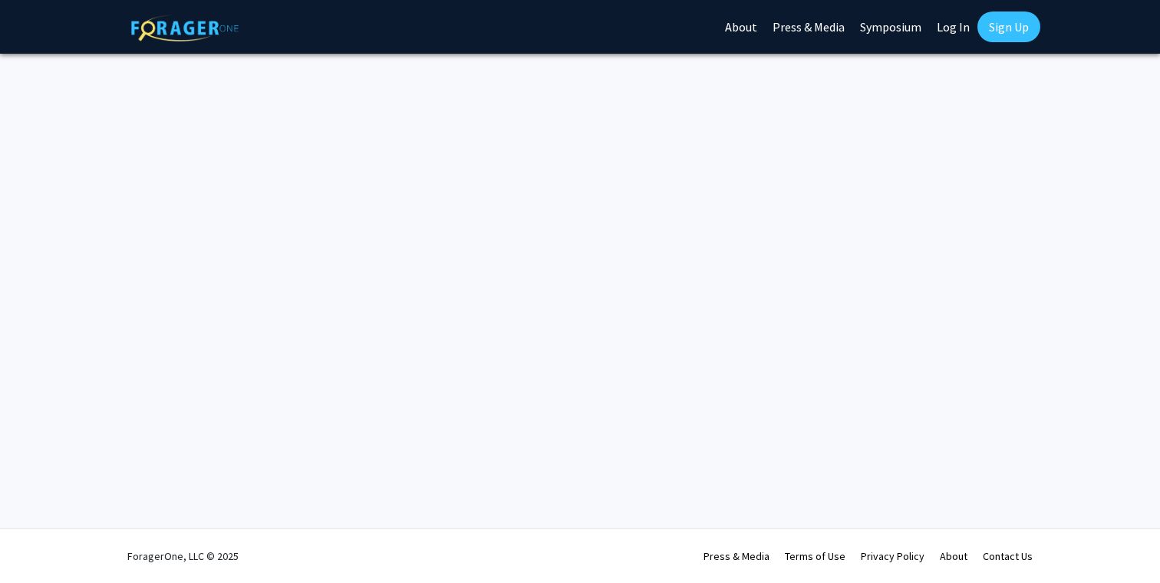  I want to click on a: About, so click(954, 556).